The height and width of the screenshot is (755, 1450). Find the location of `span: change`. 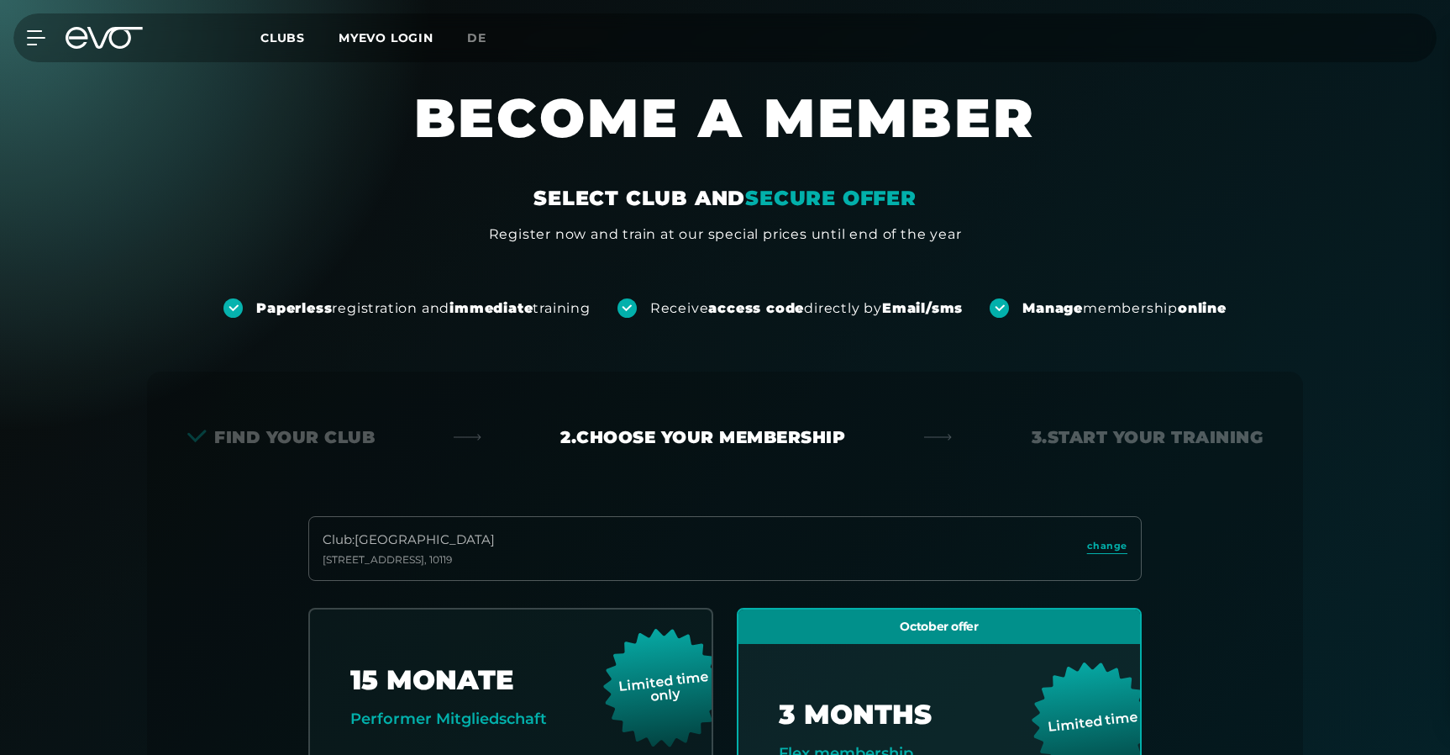

span: change is located at coordinates (1107, 545).